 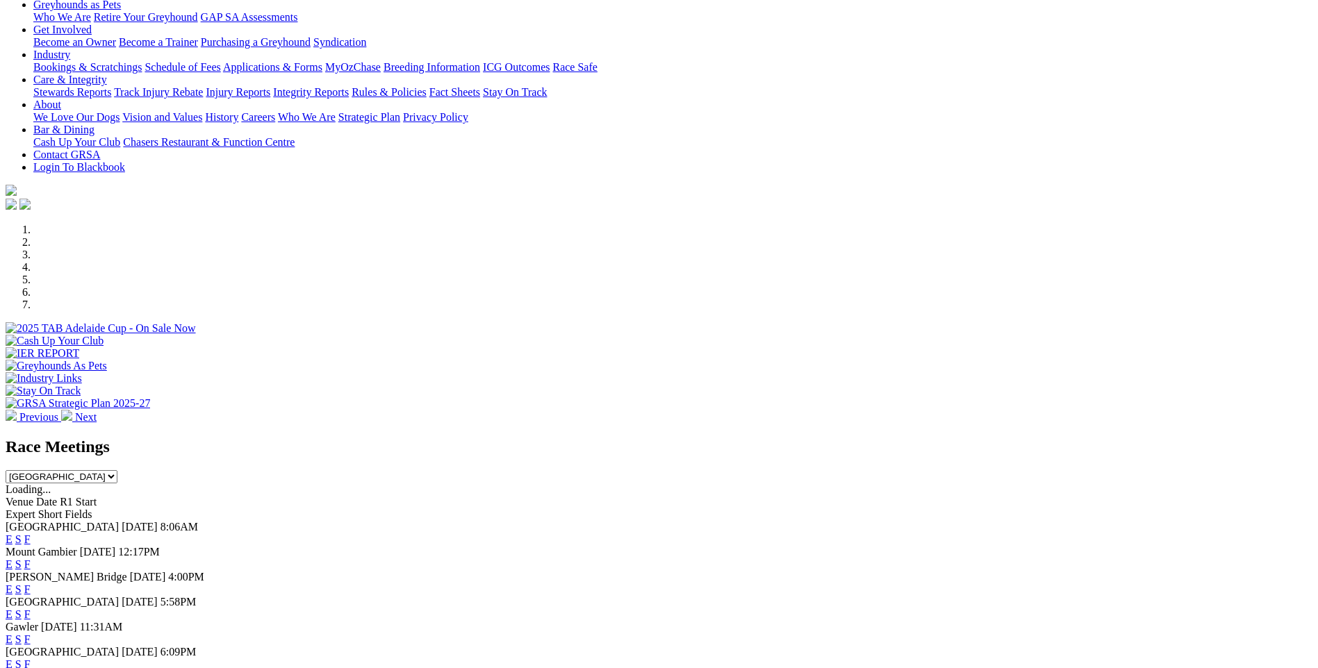 What do you see at coordinates (258, 117) in the screenshot?
I see `a: Careers` at bounding box center [258, 117].